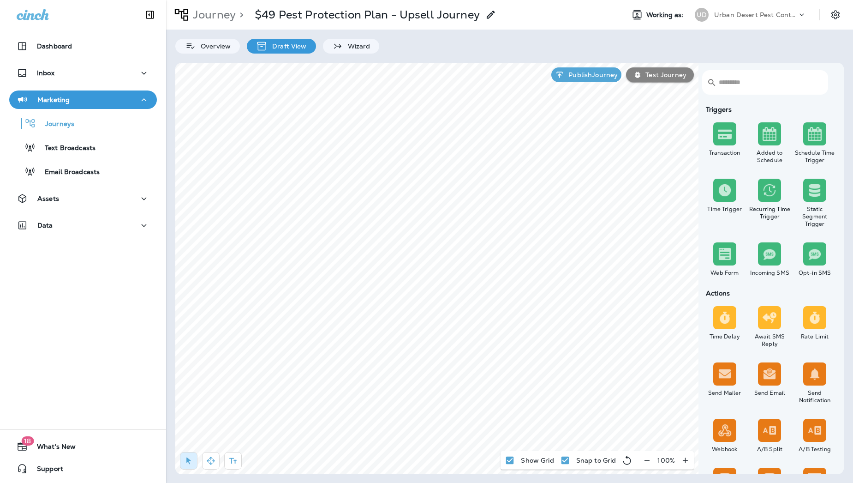  I want to click on p: Assets, so click(48, 198).